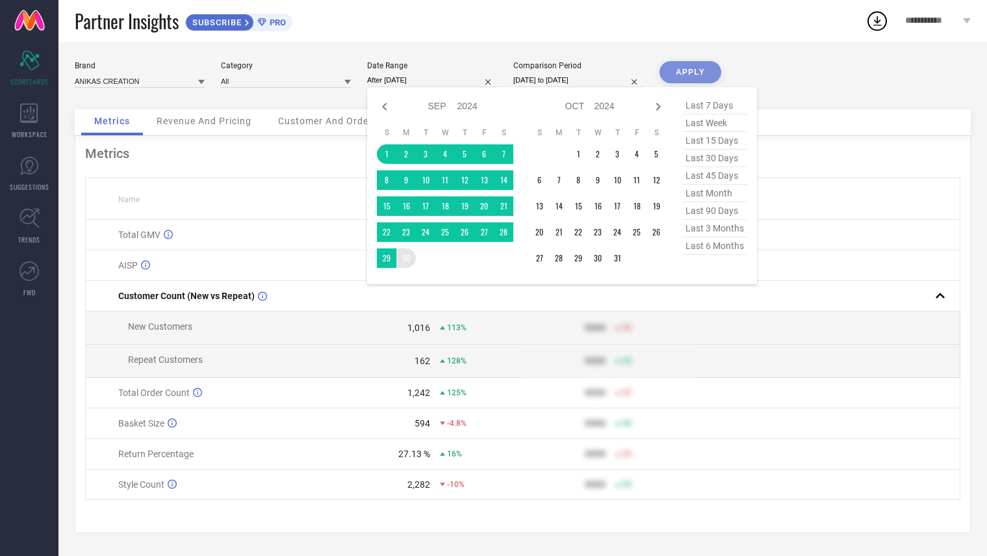 The height and width of the screenshot is (556, 987). What do you see at coordinates (877, 21) in the screenshot?
I see `div: Open download list` at bounding box center [877, 21].